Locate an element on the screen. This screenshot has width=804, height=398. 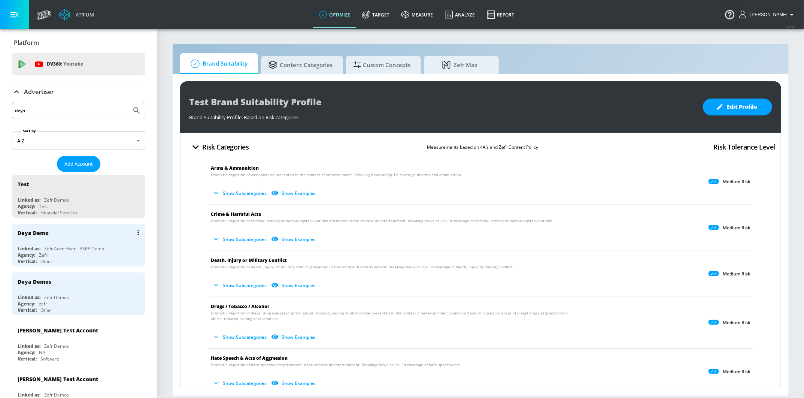
p: Platform is located at coordinates (26, 43).